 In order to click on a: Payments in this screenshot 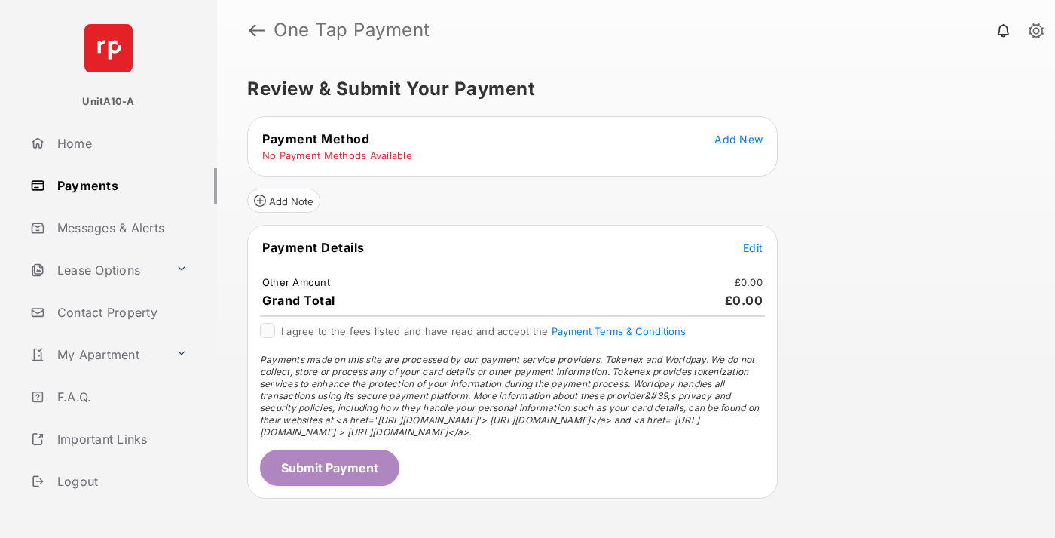, I will do `click(121, 185)`.